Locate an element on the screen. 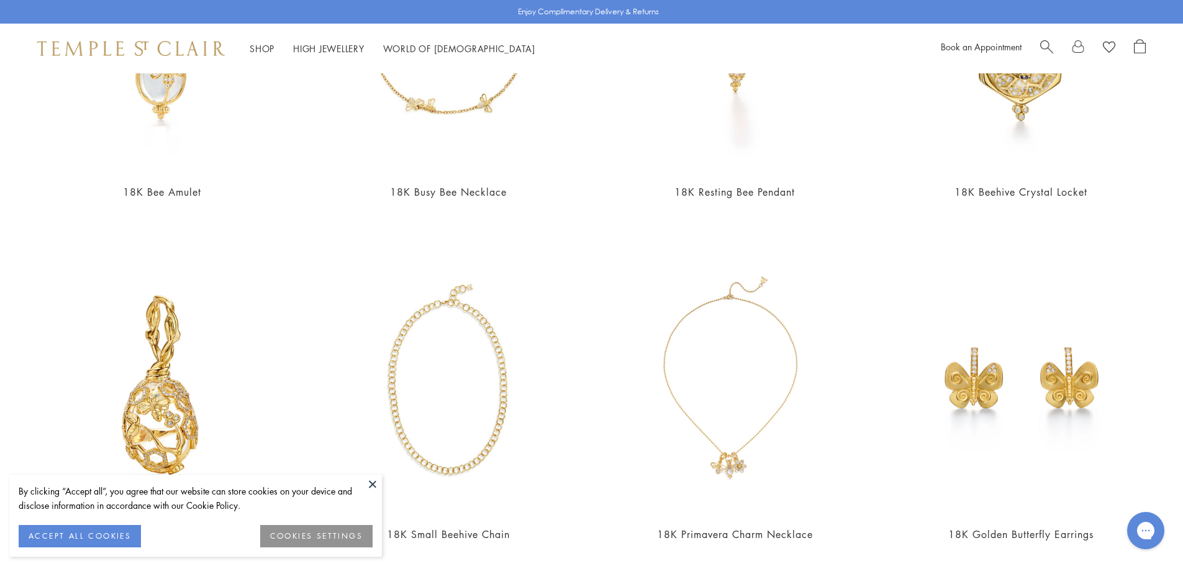 The height and width of the screenshot is (566, 1183). a: P51853-E18BEE is located at coordinates (161, 384).